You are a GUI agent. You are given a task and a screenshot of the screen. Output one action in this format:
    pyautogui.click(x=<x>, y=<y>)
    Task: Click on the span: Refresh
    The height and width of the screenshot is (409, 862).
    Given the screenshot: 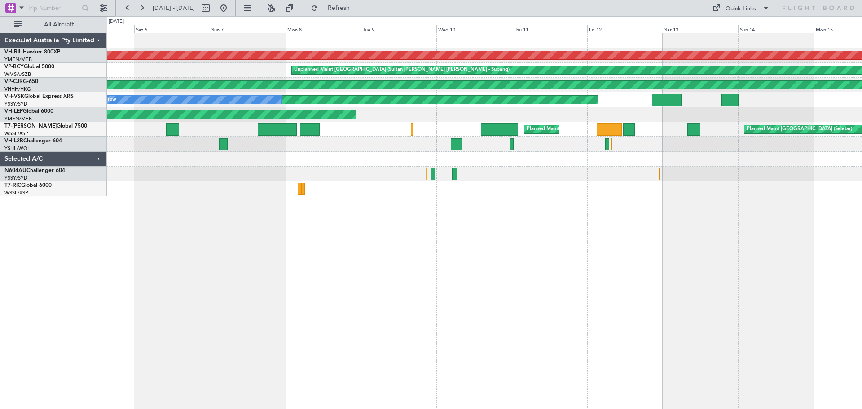 What is the action you would take?
    pyautogui.click(x=339, y=8)
    